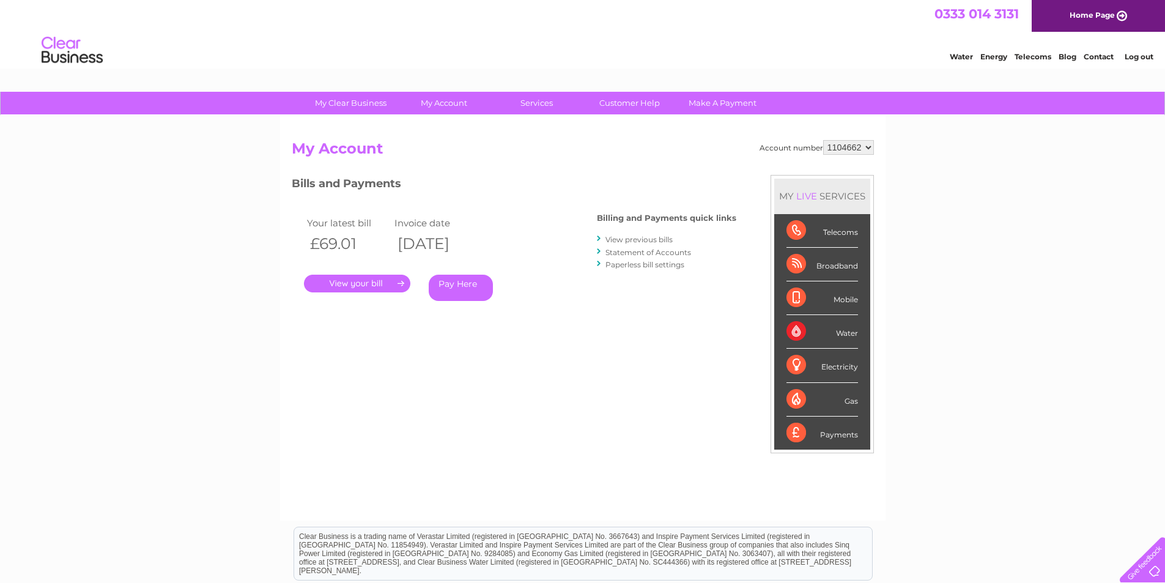 The width and height of the screenshot is (1165, 583). What do you see at coordinates (822, 196) in the screenshot?
I see `div: MY SERVICES` at bounding box center [822, 196].